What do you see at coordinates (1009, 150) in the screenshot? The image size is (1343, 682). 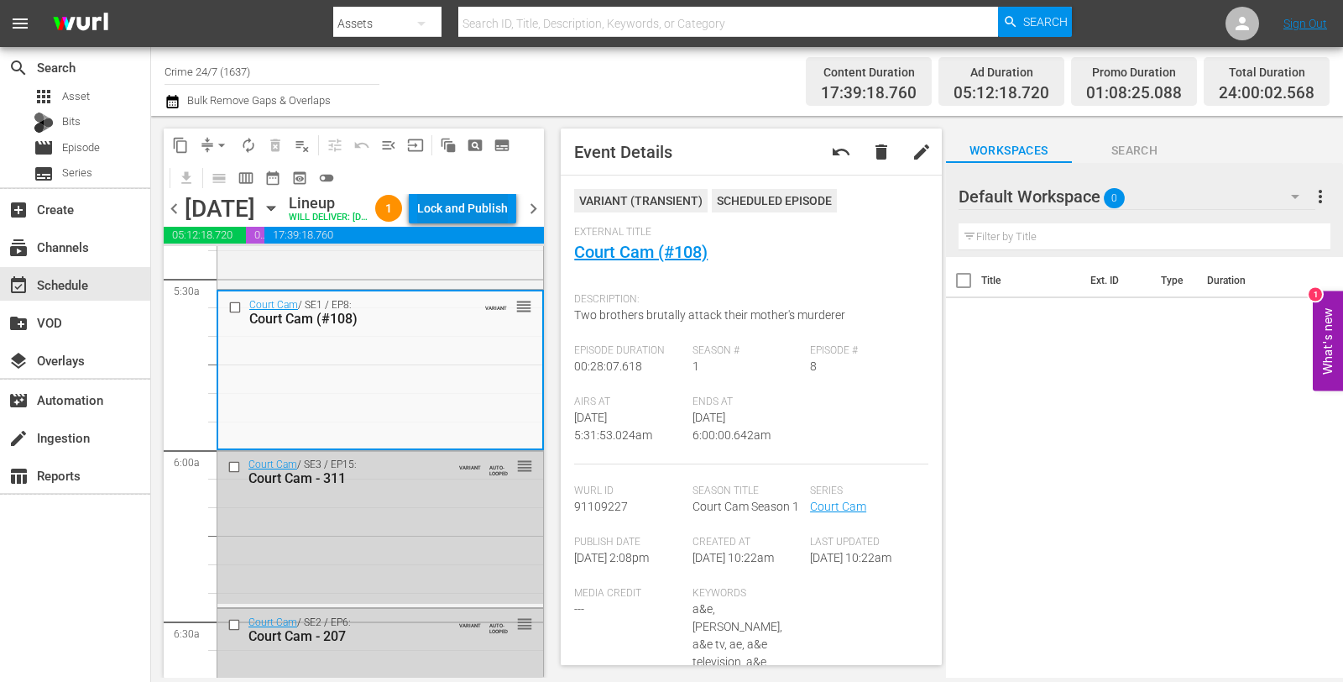 I see `span: Workspaces` at bounding box center [1009, 150].